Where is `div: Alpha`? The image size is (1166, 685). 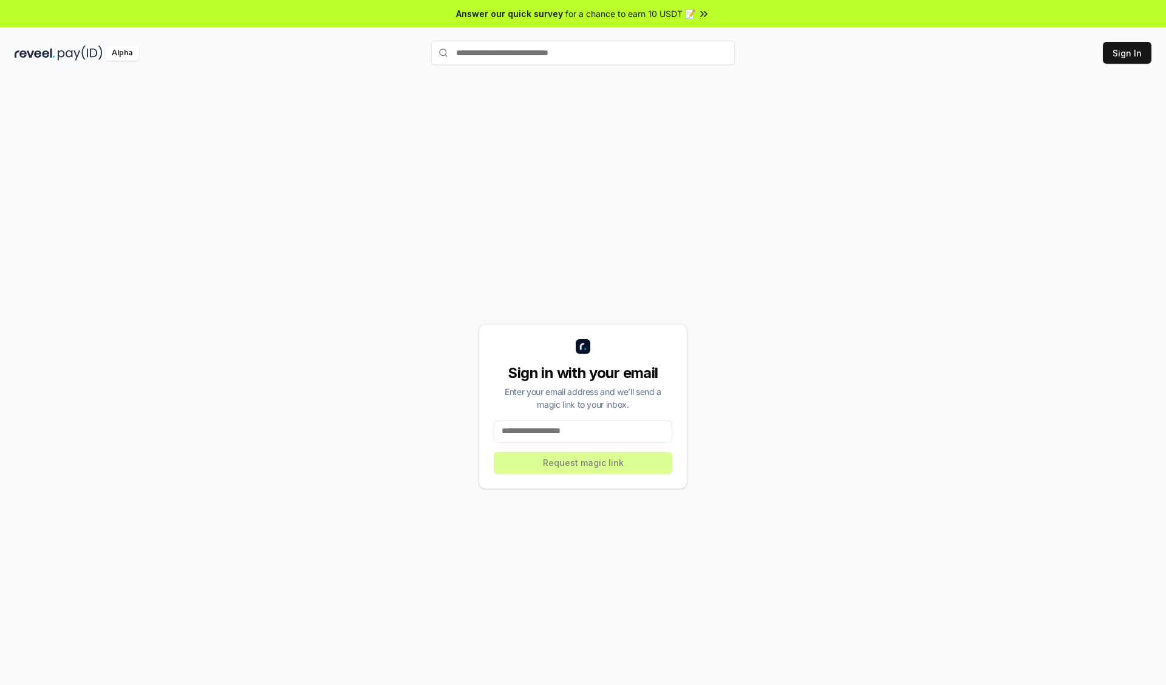 div: Alpha is located at coordinates (122, 53).